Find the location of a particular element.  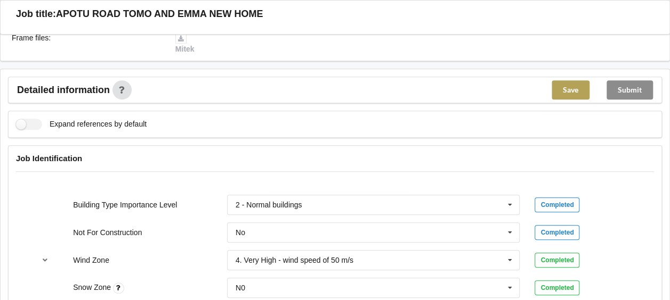

a: Mitek is located at coordinates (185, 44).